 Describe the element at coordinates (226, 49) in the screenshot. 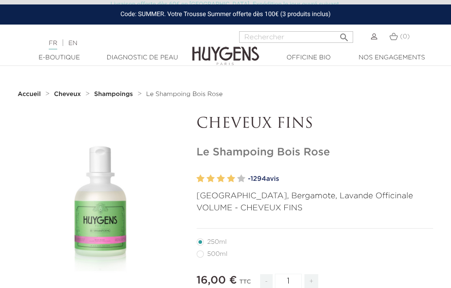

I see `img: Huygens` at that location.